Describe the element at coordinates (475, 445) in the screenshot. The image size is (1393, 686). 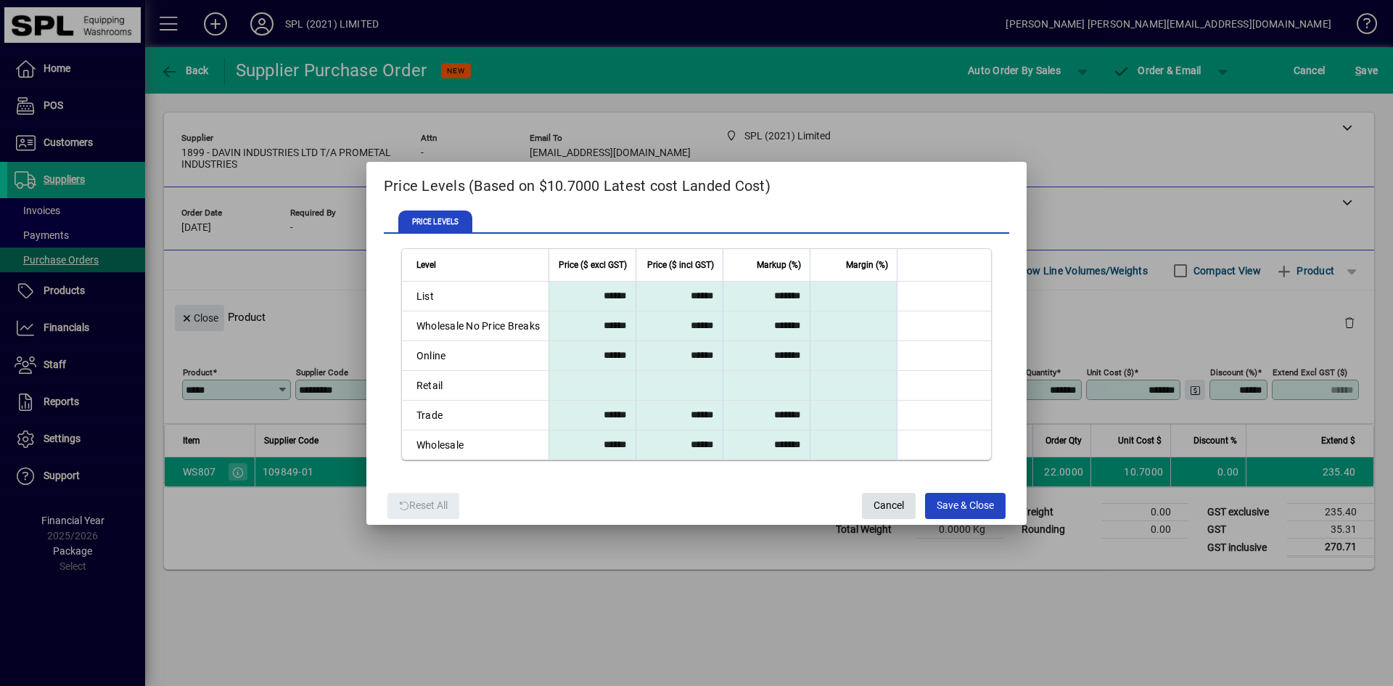
I see `td: Wholesale` at that location.